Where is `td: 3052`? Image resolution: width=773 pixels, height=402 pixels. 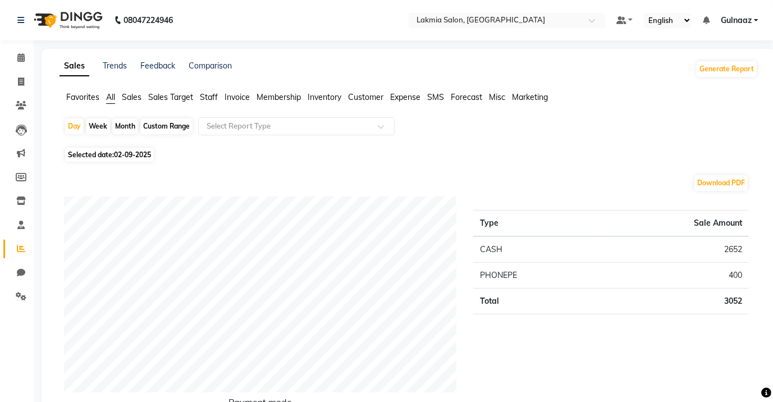 td: 3052 is located at coordinates (673, 301).